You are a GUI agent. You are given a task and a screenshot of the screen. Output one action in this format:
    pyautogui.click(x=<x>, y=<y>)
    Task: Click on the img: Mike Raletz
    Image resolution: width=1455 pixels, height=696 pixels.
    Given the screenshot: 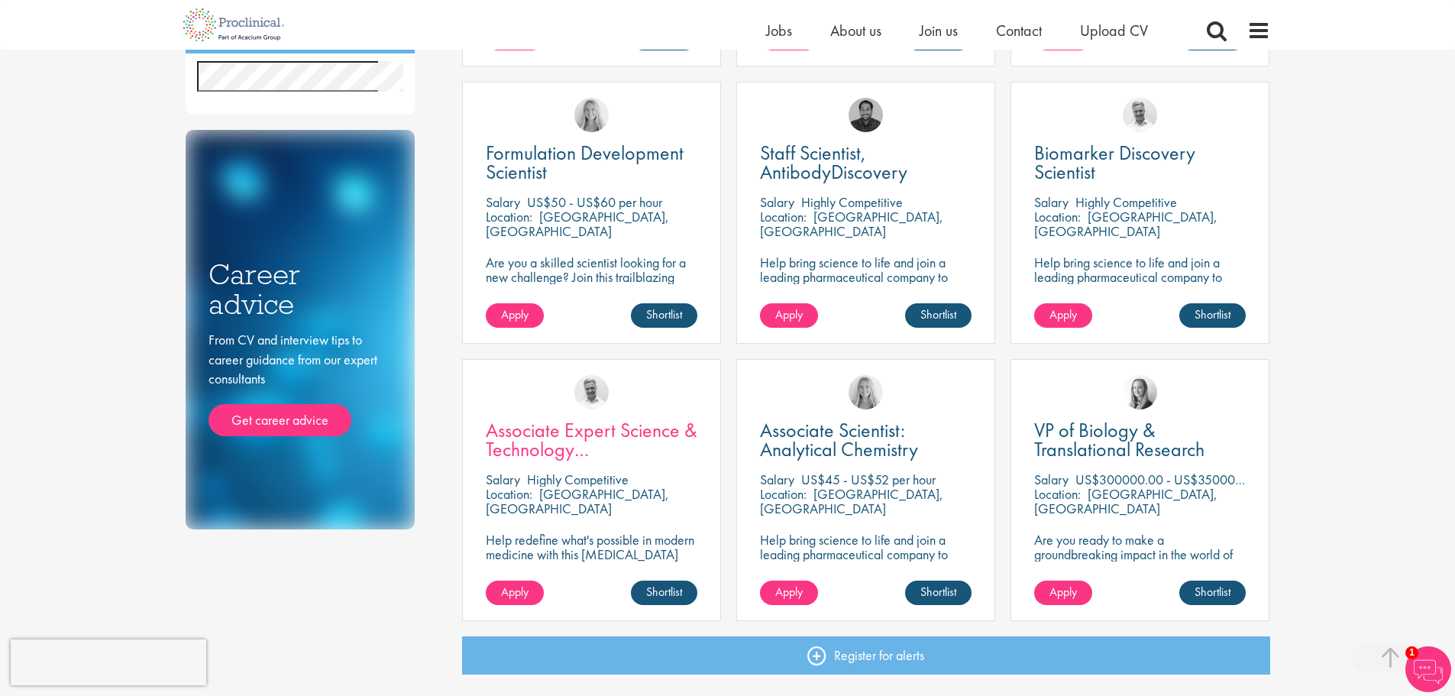 What is the action you would take?
    pyautogui.click(x=865, y=115)
    